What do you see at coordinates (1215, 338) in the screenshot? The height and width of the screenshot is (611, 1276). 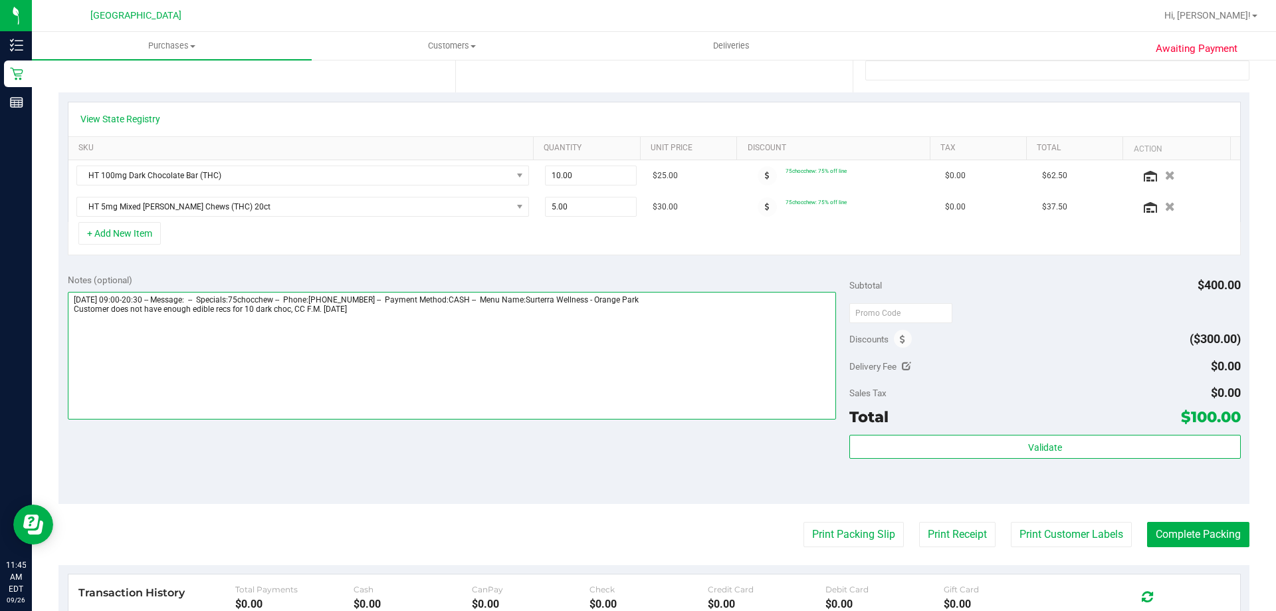 I see `span: ($300.00)` at bounding box center [1215, 338].